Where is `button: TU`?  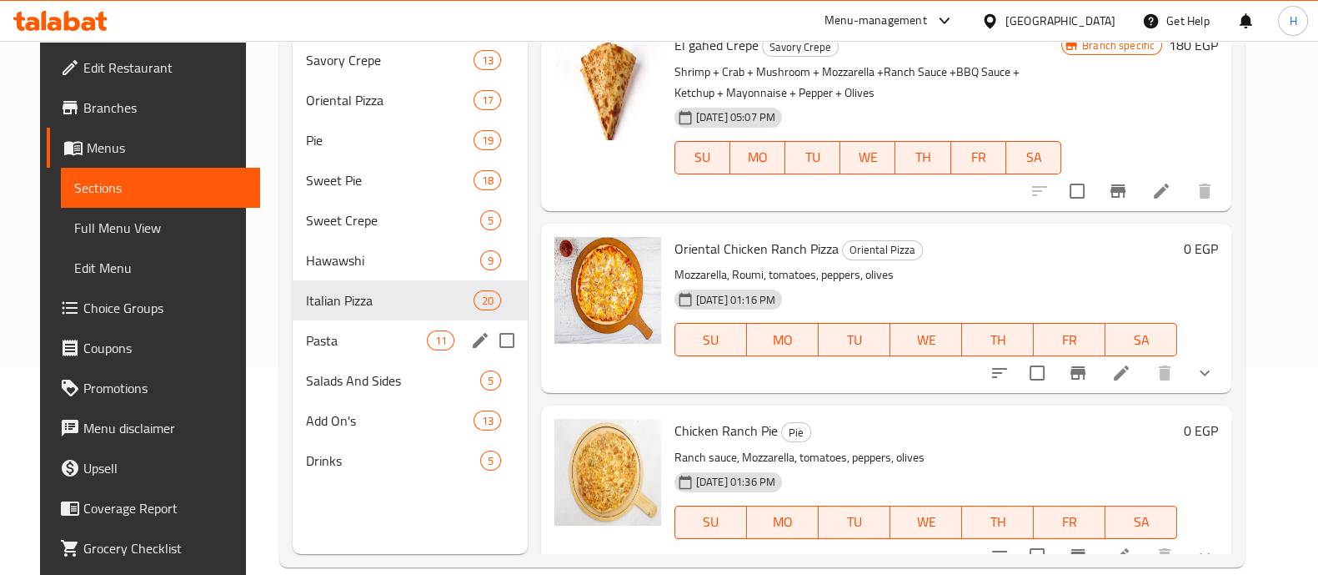 button: TU is located at coordinates (855, 522).